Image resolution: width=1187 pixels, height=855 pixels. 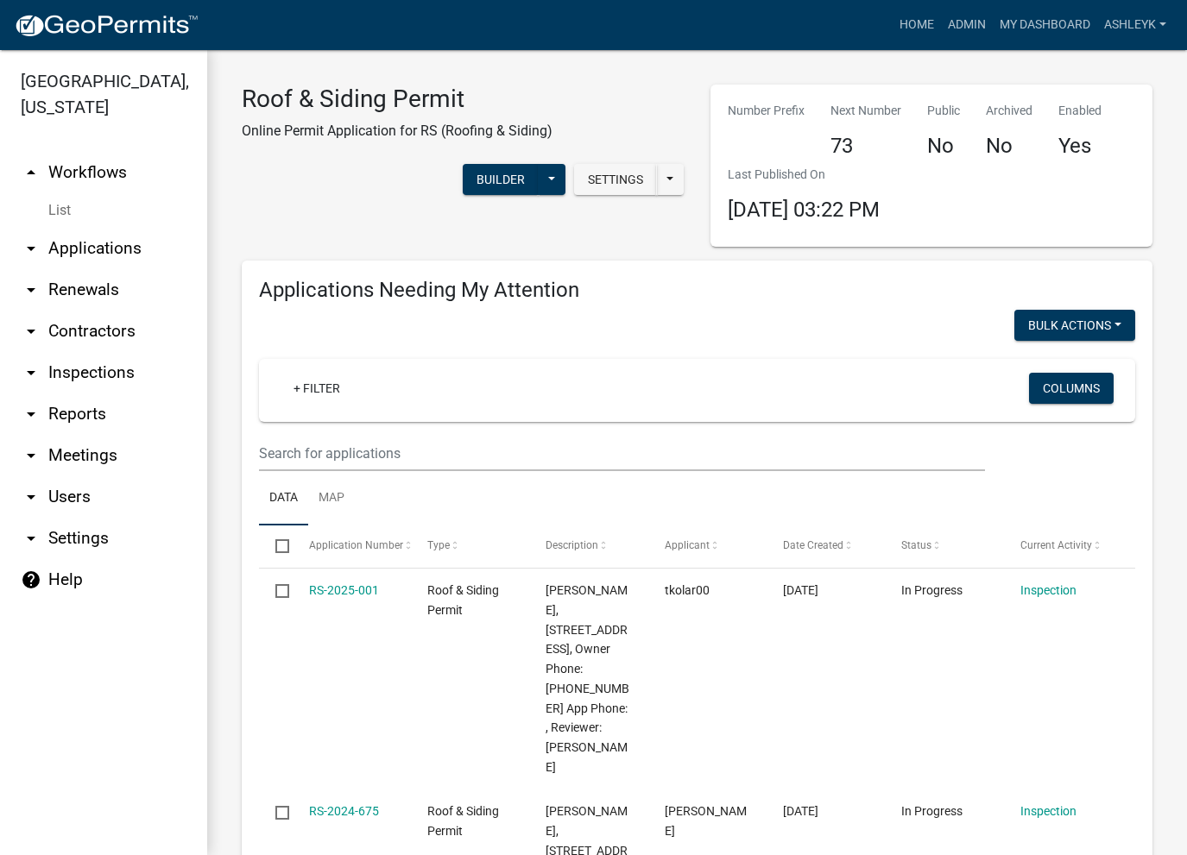 I want to click on input: Search for applications, so click(x=621, y=453).